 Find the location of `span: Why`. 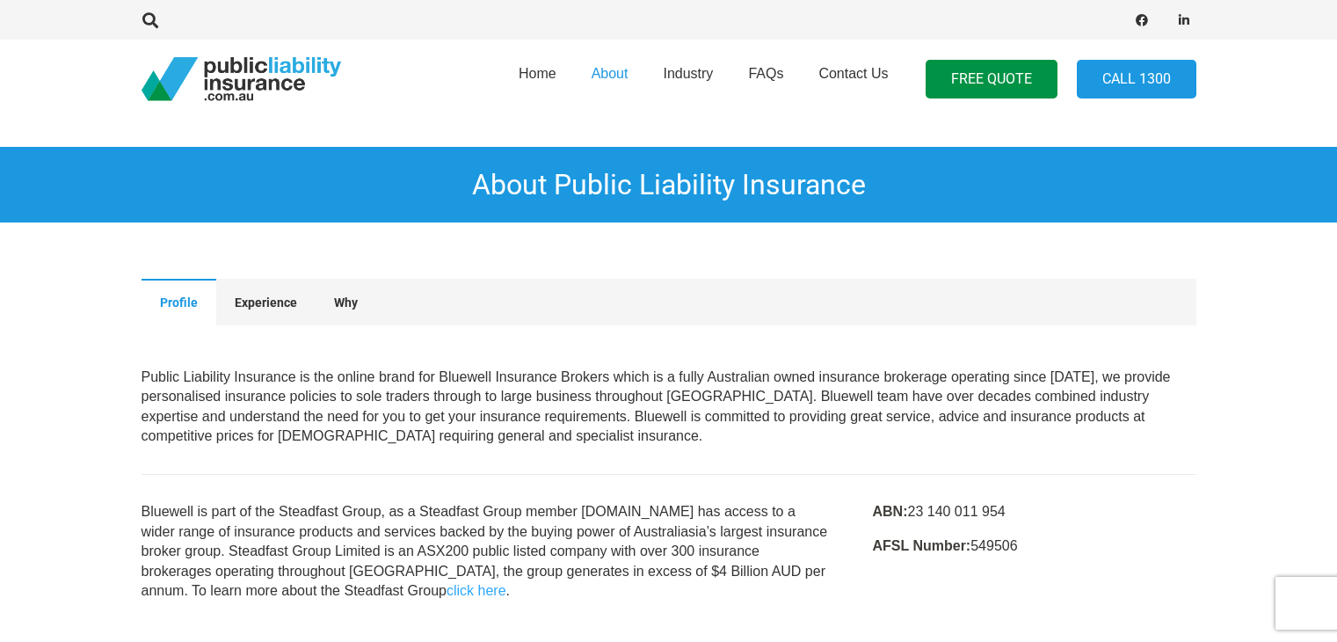

span: Why is located at coordinates (345, 302).